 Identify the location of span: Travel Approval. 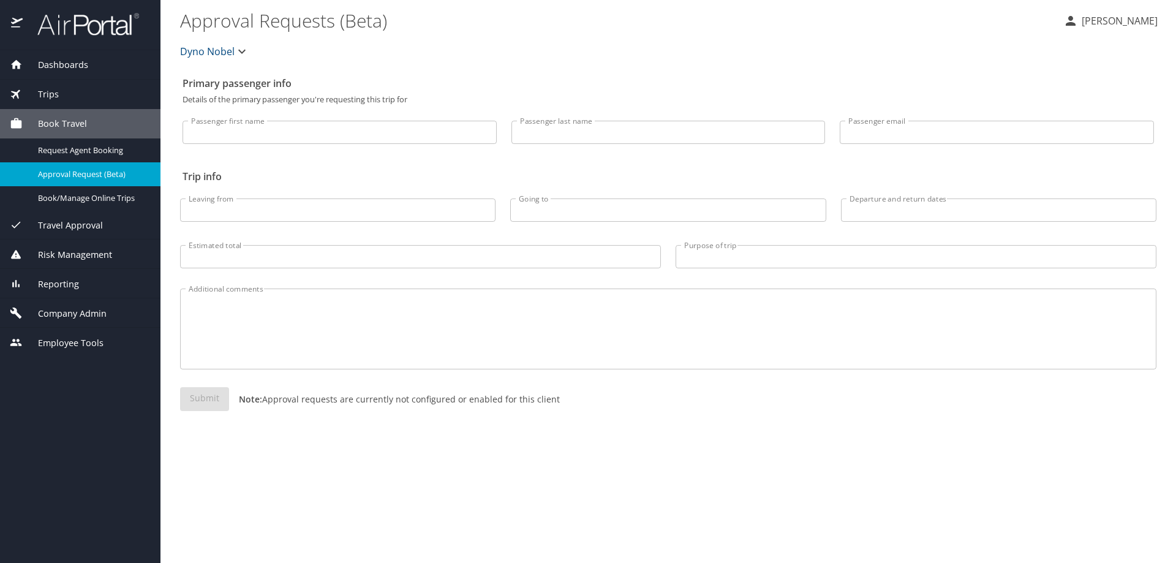
(62, 225).